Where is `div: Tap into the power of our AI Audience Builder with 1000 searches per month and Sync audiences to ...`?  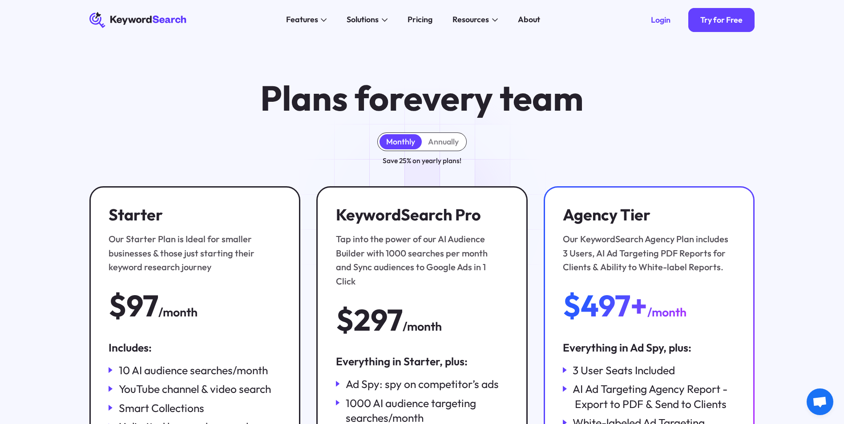
div: Tap into the power of our AI Audience Builder with 1000 searches per month and Sync audiences to ... is located at coordinates (419, 260).